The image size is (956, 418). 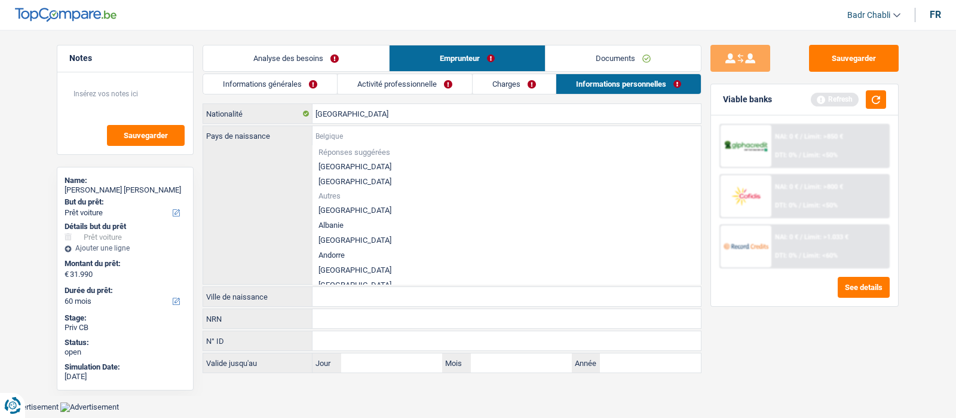 I want to click on label: Jour, so click(x=327, y=363).